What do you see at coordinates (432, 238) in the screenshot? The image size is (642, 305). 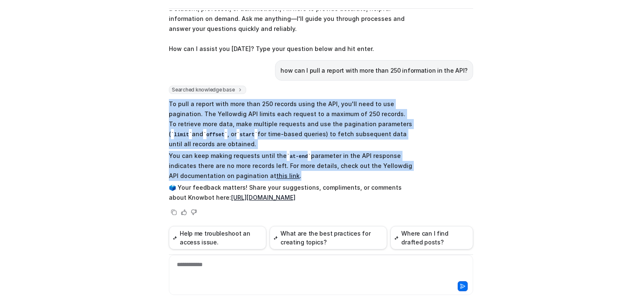 I see `button: Where can I find drafted posts?` at bounding box center [432, 238].